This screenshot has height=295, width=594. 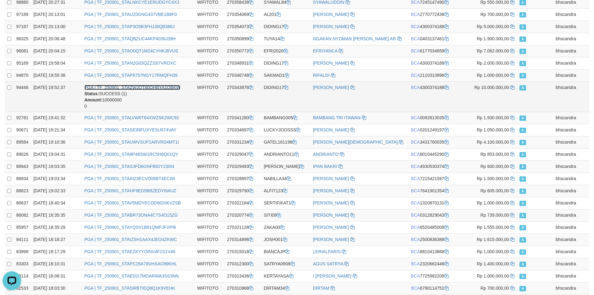 I want to click on td: ANDRIANTO11, so click(x=286, y=154).